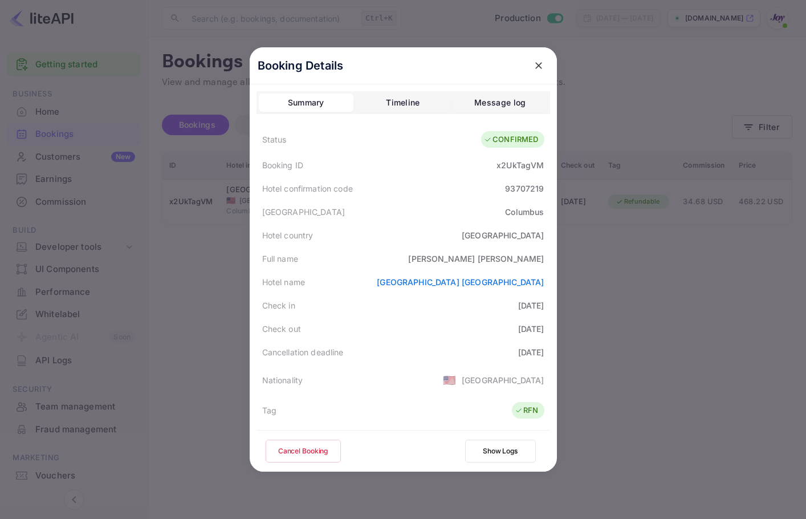  What do you see at coordinates (403, 103) in the screenshot?
I see `button: Timeline` at bounding box center [403, 103].